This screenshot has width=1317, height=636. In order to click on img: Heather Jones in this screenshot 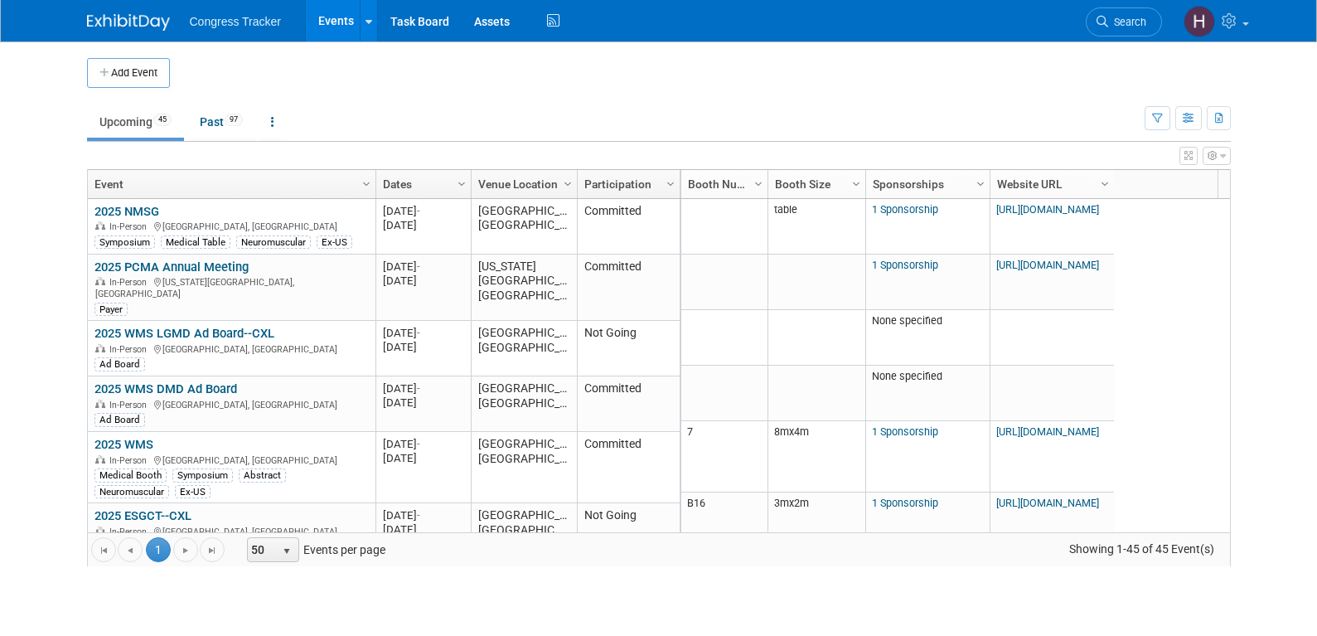, I will do `click(1199, 22)`.